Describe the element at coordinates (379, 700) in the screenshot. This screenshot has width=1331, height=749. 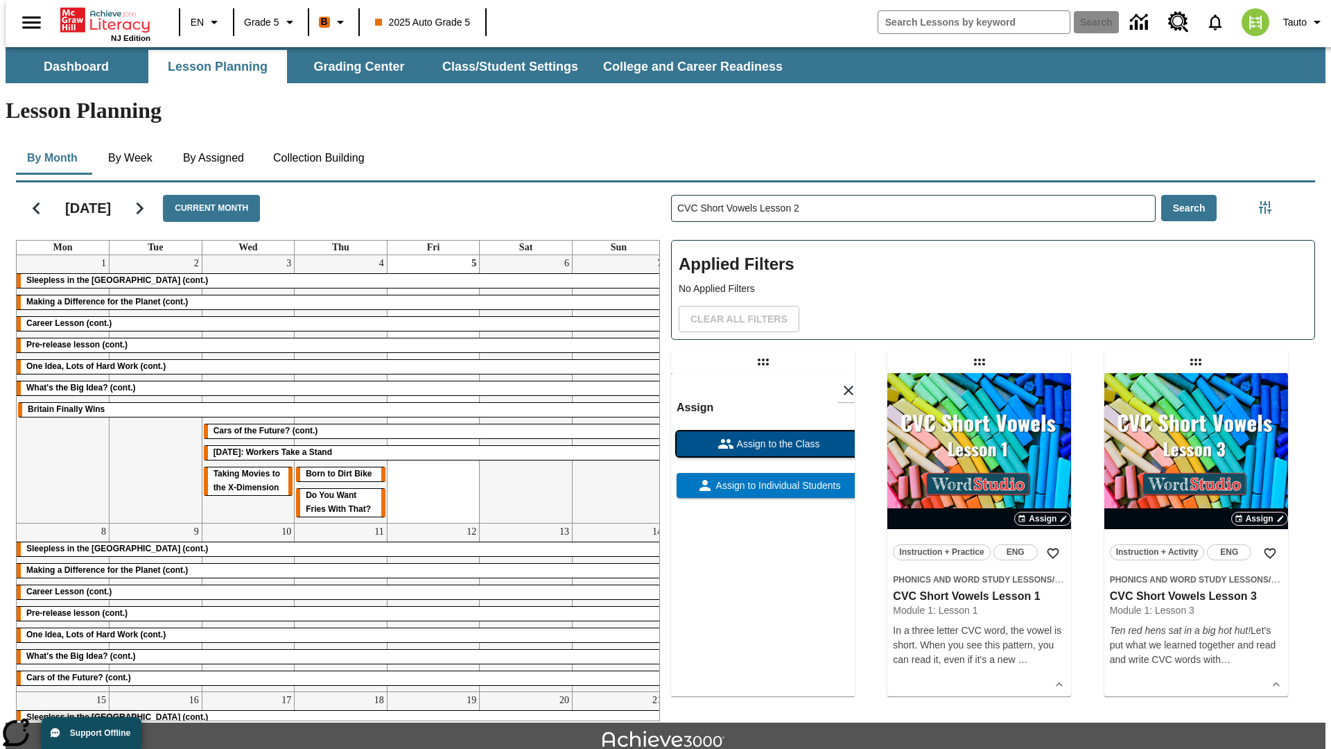
I see `a: September 18, 2025` at that location.